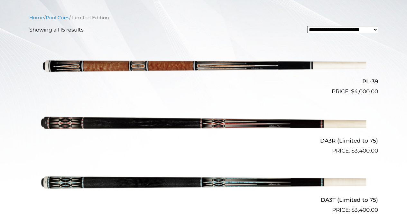 The width and height of the screenshot is (407, 214). Describe the element at coordinates (203, 66) in the screenshot. I see `img: PL-39` at that location.